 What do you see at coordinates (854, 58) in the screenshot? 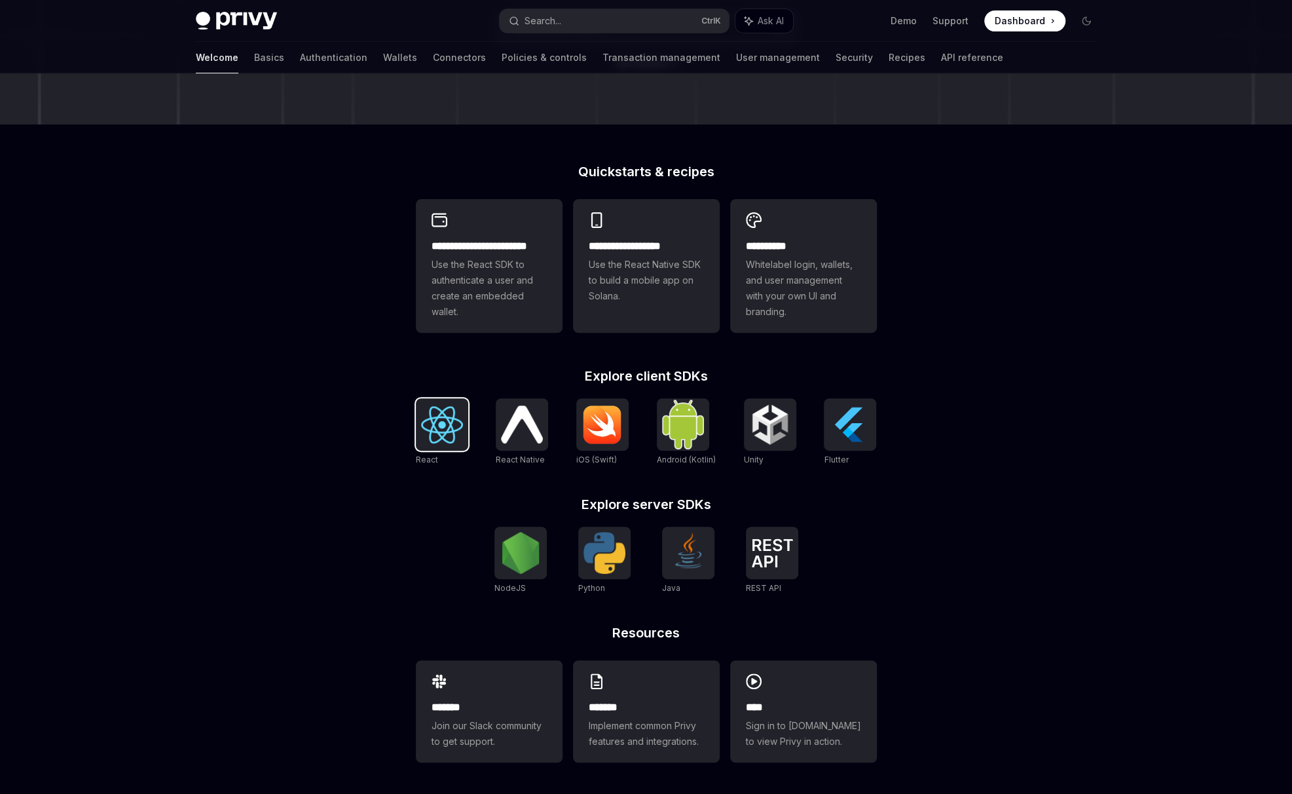
I see `a: Security` at bounding box center [854, 58].